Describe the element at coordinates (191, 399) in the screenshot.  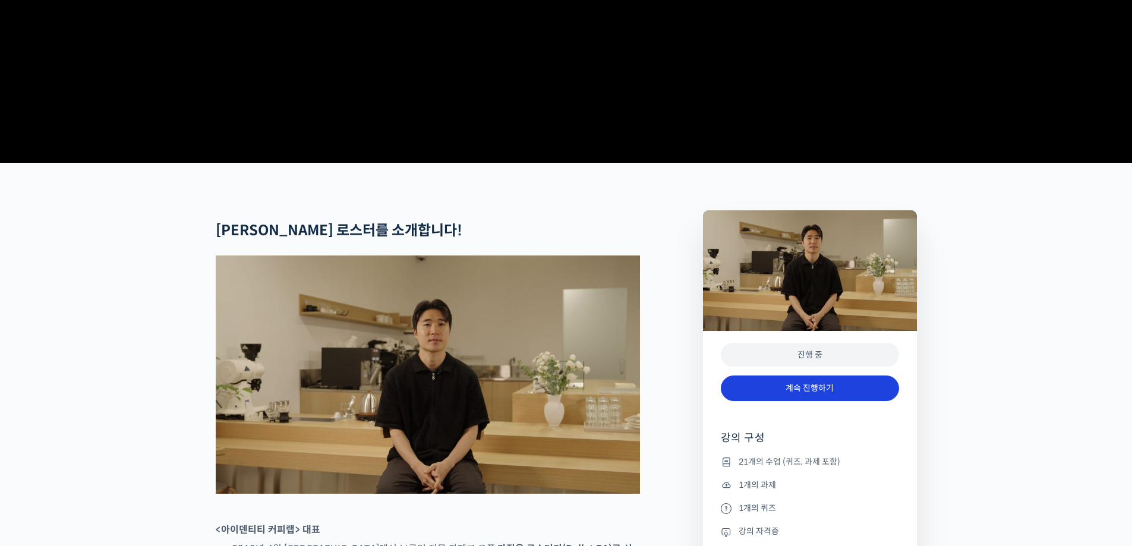
I see `span: 설정` at that location.